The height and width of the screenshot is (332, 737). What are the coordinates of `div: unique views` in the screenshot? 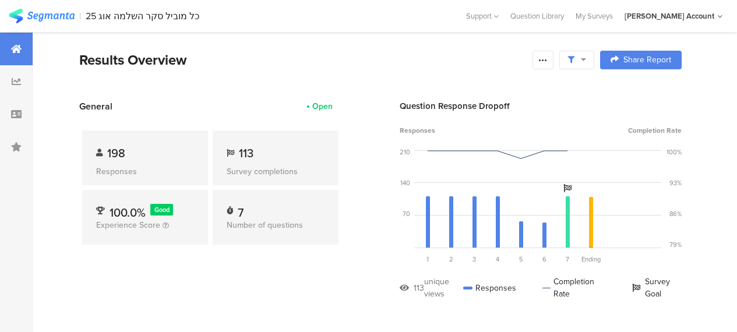 It's located at (443, 288).